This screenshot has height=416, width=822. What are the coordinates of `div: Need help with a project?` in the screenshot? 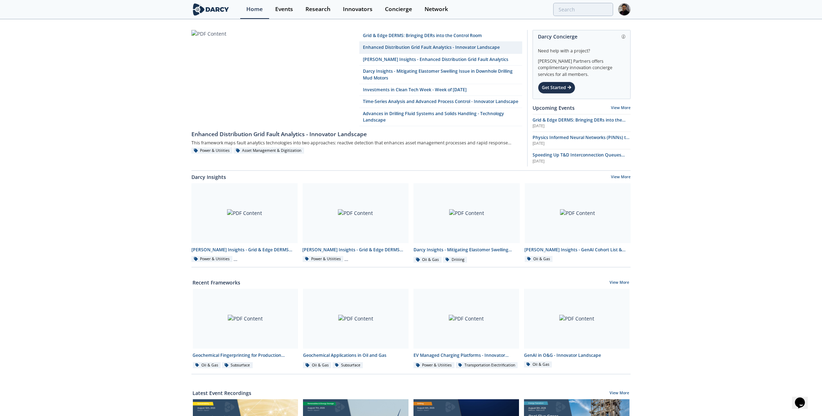 It's located at (581, 48).